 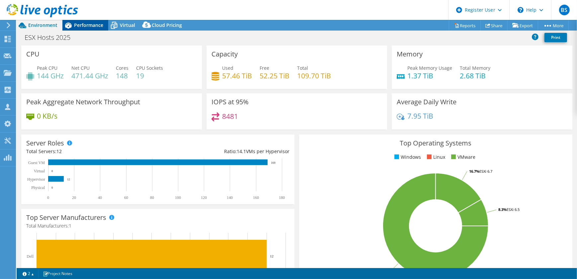 What do you see at coordinates (92, 151) in the screenshot?
I see `div: Total Servers:` at bounding box center [92, 151].